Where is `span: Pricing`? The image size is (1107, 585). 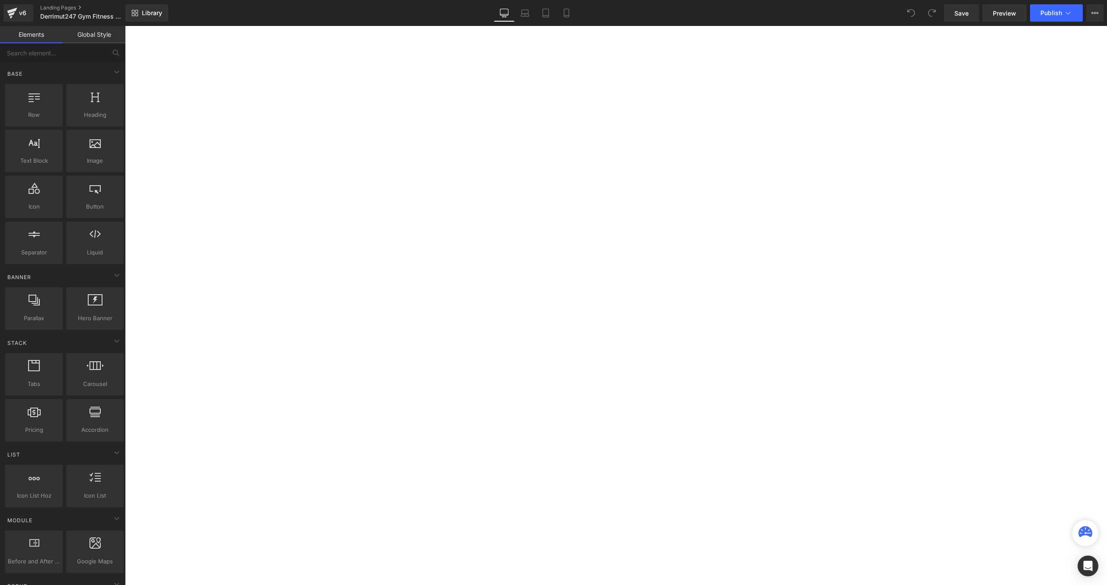
span: Pricing is located at coordinates (34, 429).